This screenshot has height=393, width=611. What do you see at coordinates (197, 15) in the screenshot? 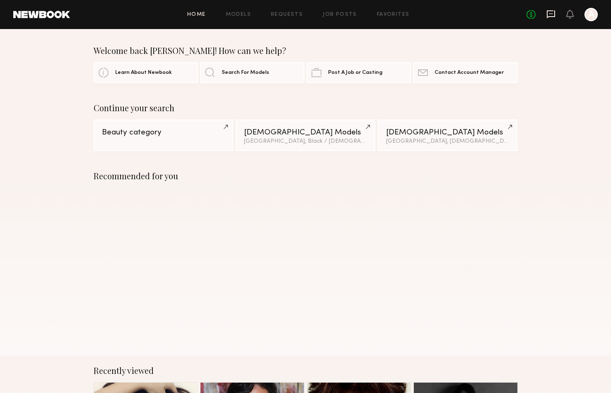
I see `a: Home` at bounding box center [197, 15].